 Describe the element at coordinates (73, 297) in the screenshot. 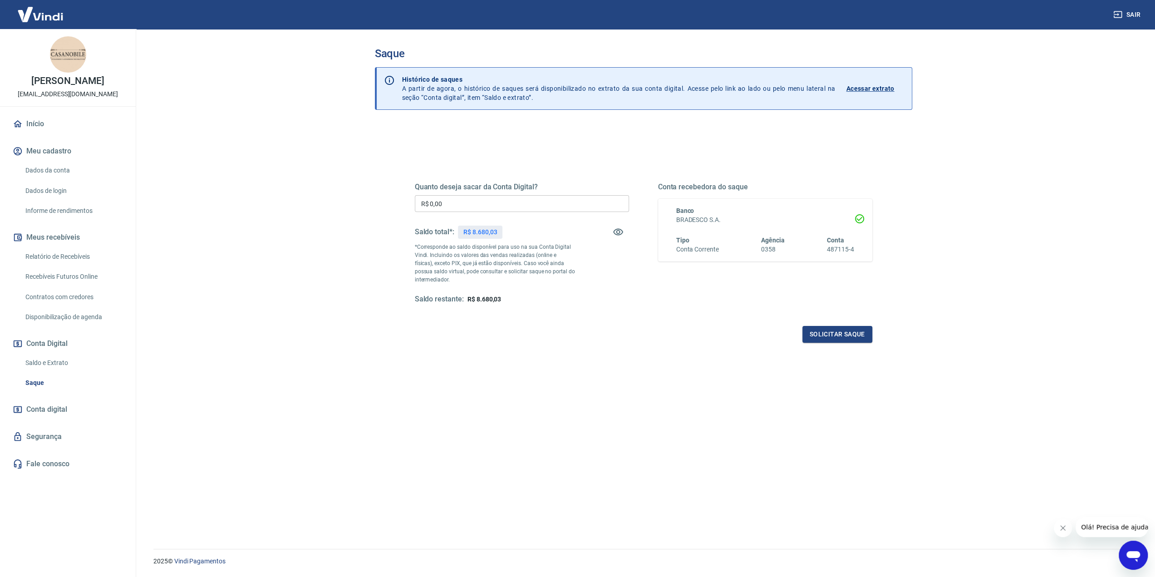

I see `a: Contratos com credores` at that location.